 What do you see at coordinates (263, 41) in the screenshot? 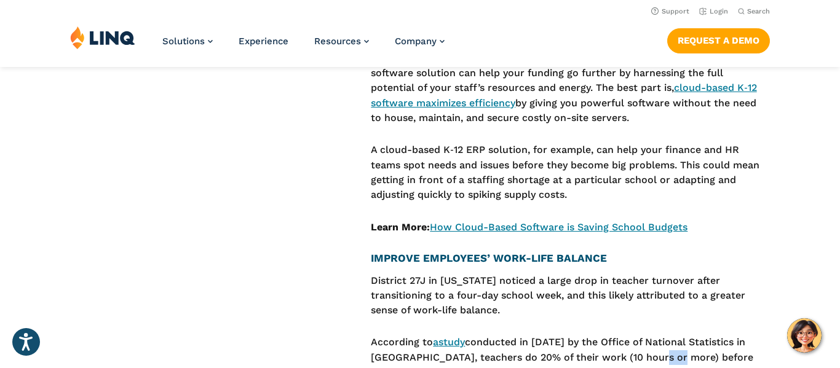
I see `a: Experience` at bounding box center [263, 41].